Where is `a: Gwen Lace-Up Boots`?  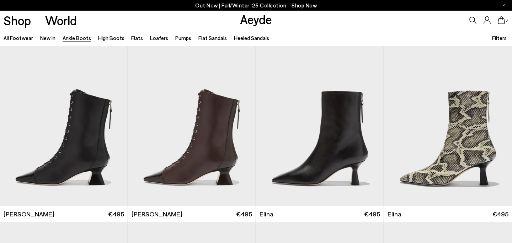 a: Gwen Lace-Up Boots is located at coordinates (191, 126).